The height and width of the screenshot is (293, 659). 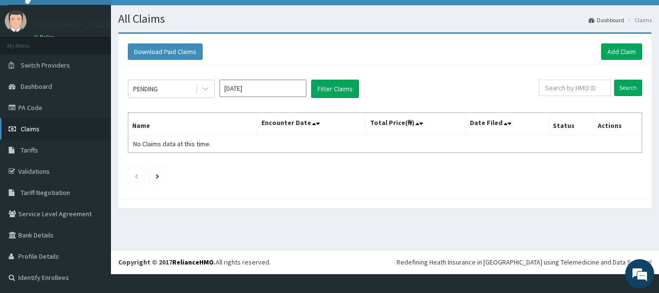 What do you see at coordinates (607, 20) in the screenshot?
I see `a: Dashboard` at bounding box center [607, 20].